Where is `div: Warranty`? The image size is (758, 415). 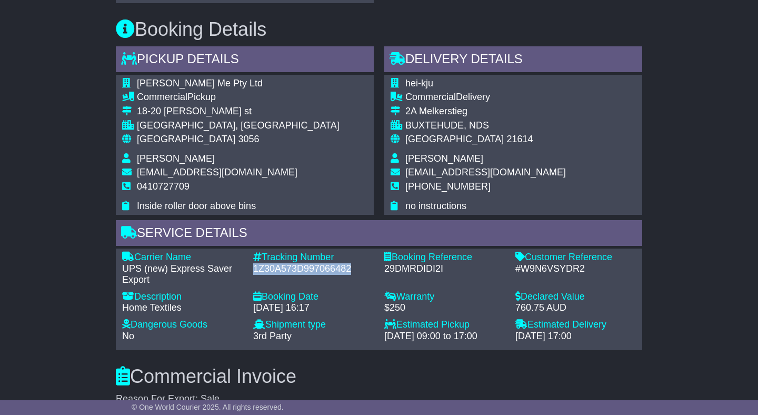 div: Warranty is located at coordinates (444, 297).